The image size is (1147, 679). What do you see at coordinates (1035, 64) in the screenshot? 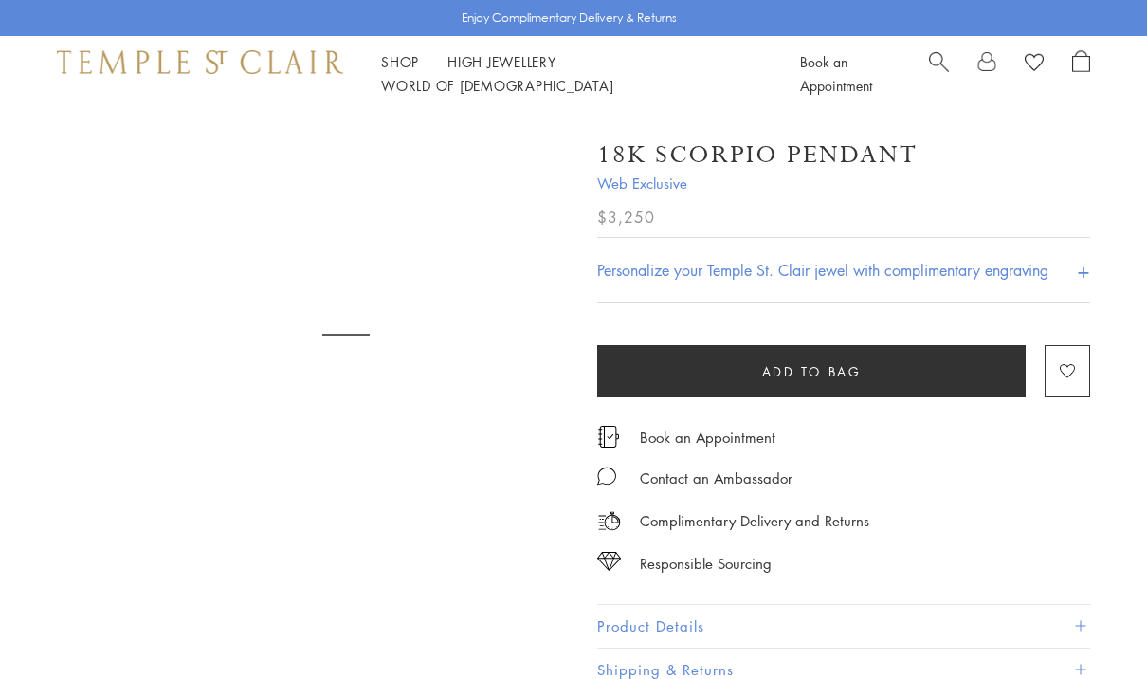
I see `a: View Wishlist` at bounding box center [1035, 64].